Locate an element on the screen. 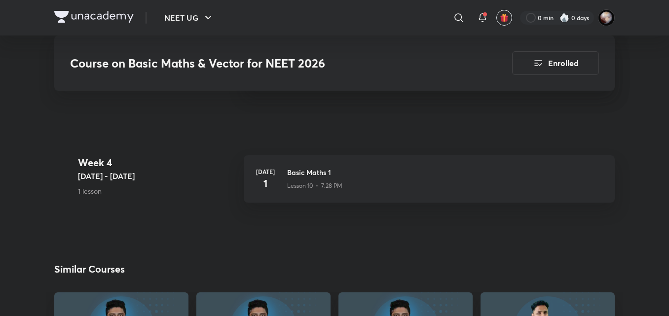  h3: Basic Maths 1 is located at coordinates (445, 172).